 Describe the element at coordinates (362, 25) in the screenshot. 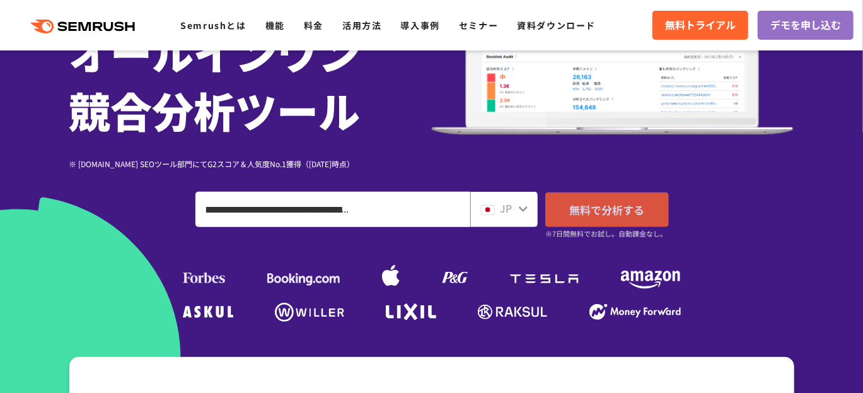

I see `a: 活用方法` at that location.